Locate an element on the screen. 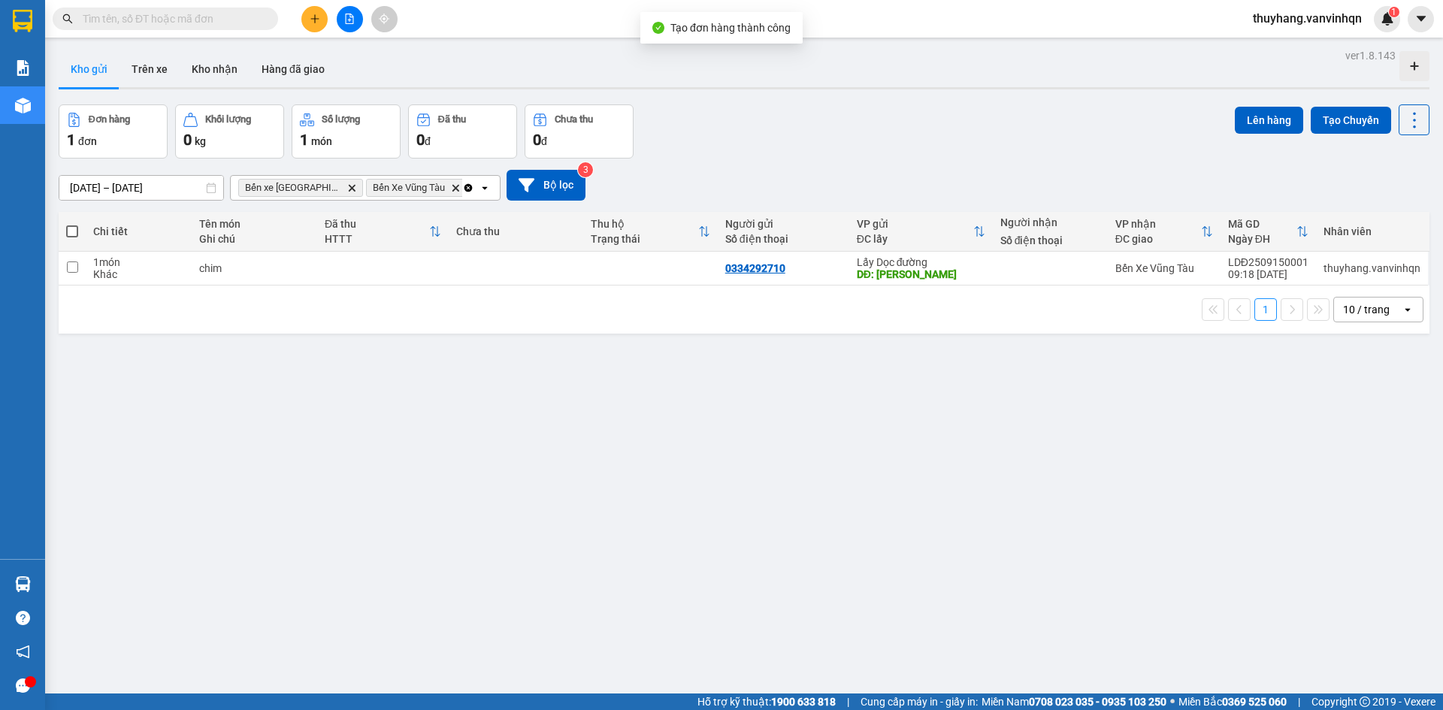  div: thuyhang.vanvinhqn is located at coordinates (1371, 268).